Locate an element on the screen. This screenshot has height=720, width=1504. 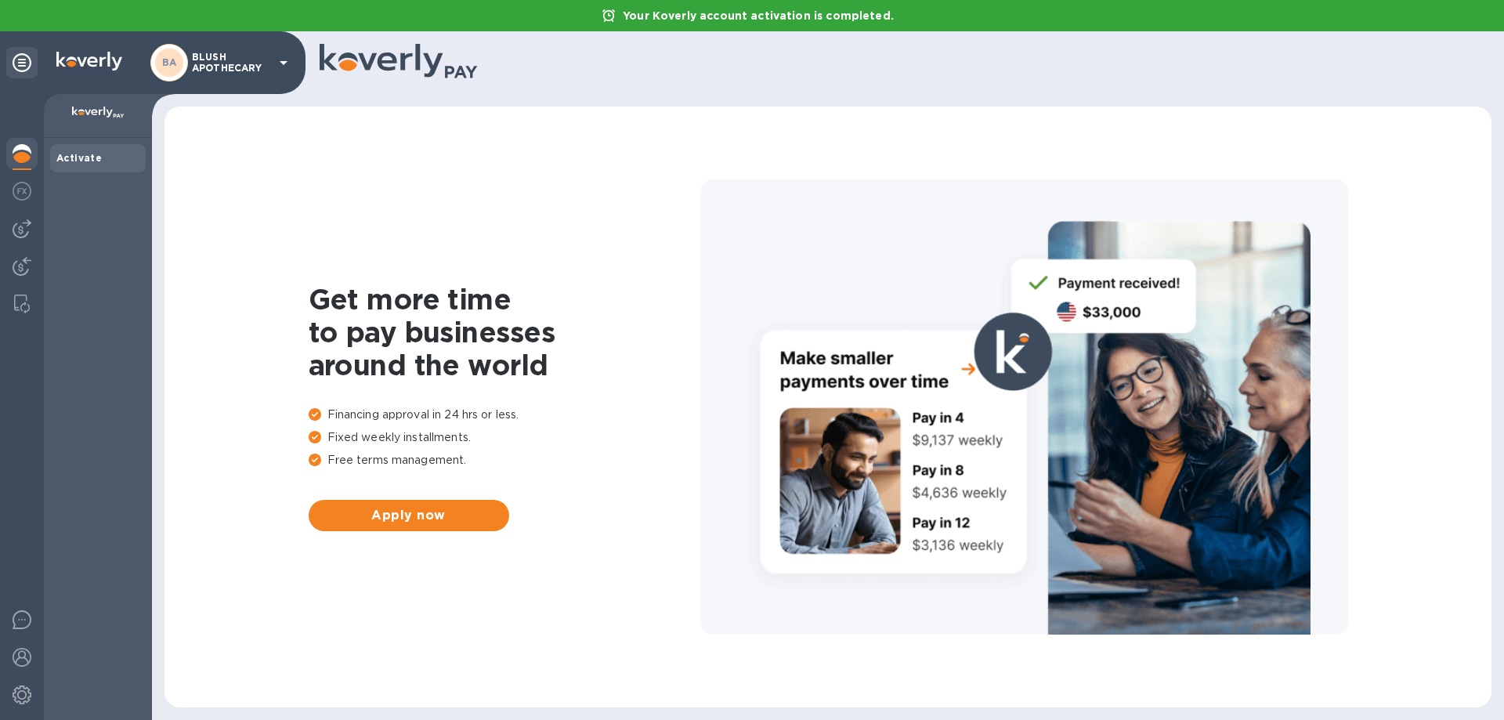
h1: Get more time to pay businesses around the world is located at coordinates (504, 332).